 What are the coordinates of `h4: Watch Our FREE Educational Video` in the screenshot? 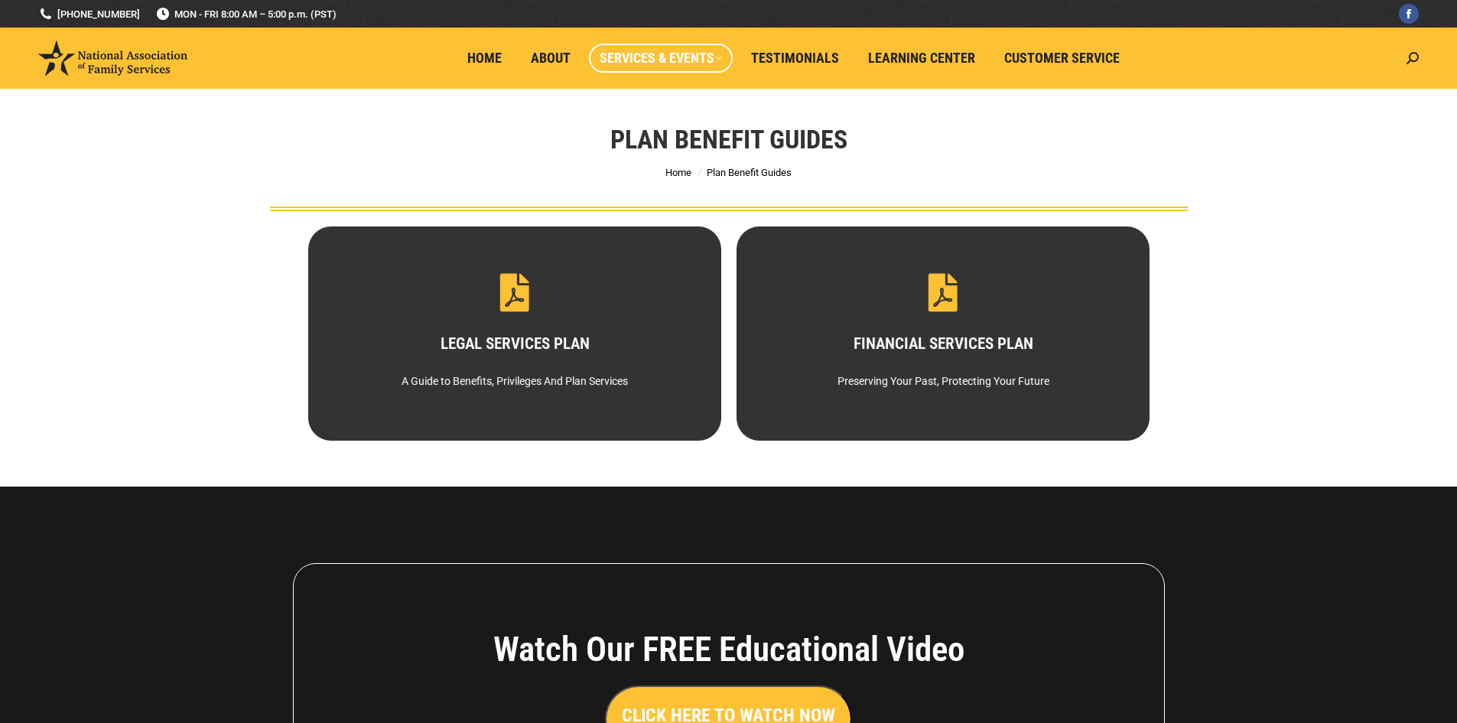 It's located at (729, 649).